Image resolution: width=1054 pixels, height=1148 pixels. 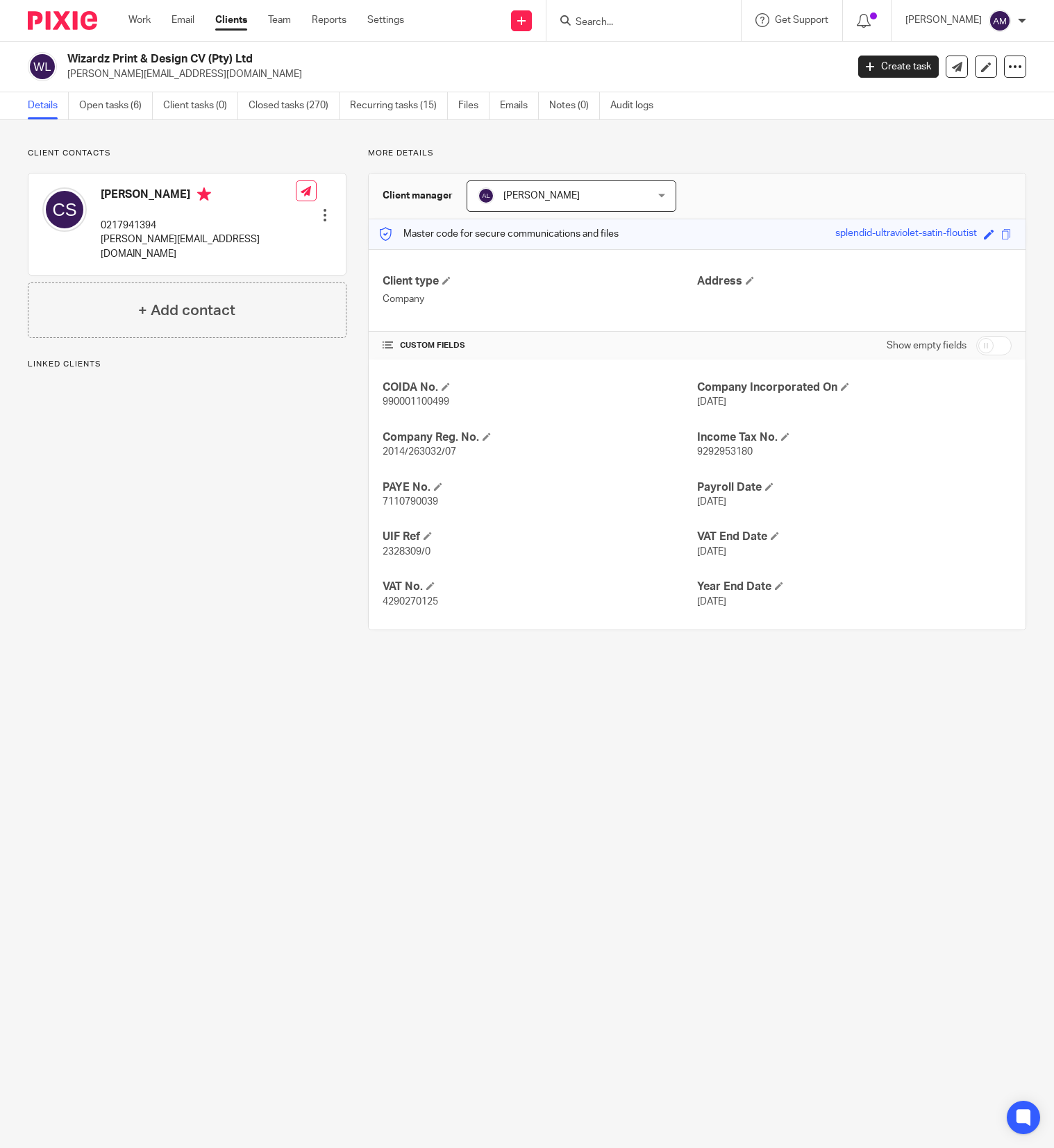 What do you see at coordinates (473, 106) in the screenshot?
I see `a: Files` at bounding box center [473, 106].